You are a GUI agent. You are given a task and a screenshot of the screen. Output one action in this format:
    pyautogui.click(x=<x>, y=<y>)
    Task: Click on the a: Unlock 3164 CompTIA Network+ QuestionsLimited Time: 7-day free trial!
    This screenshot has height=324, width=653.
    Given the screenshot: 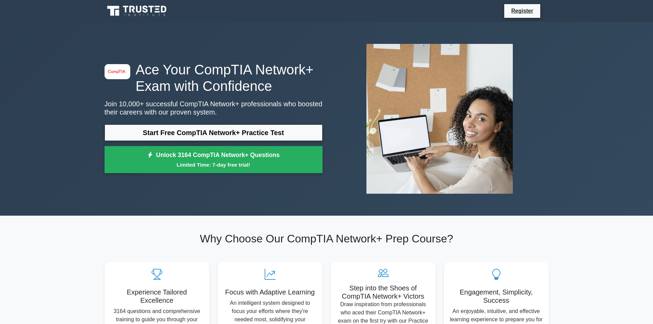 What is the action you would take?
    pyautogui.click(x=213, y=160)
    